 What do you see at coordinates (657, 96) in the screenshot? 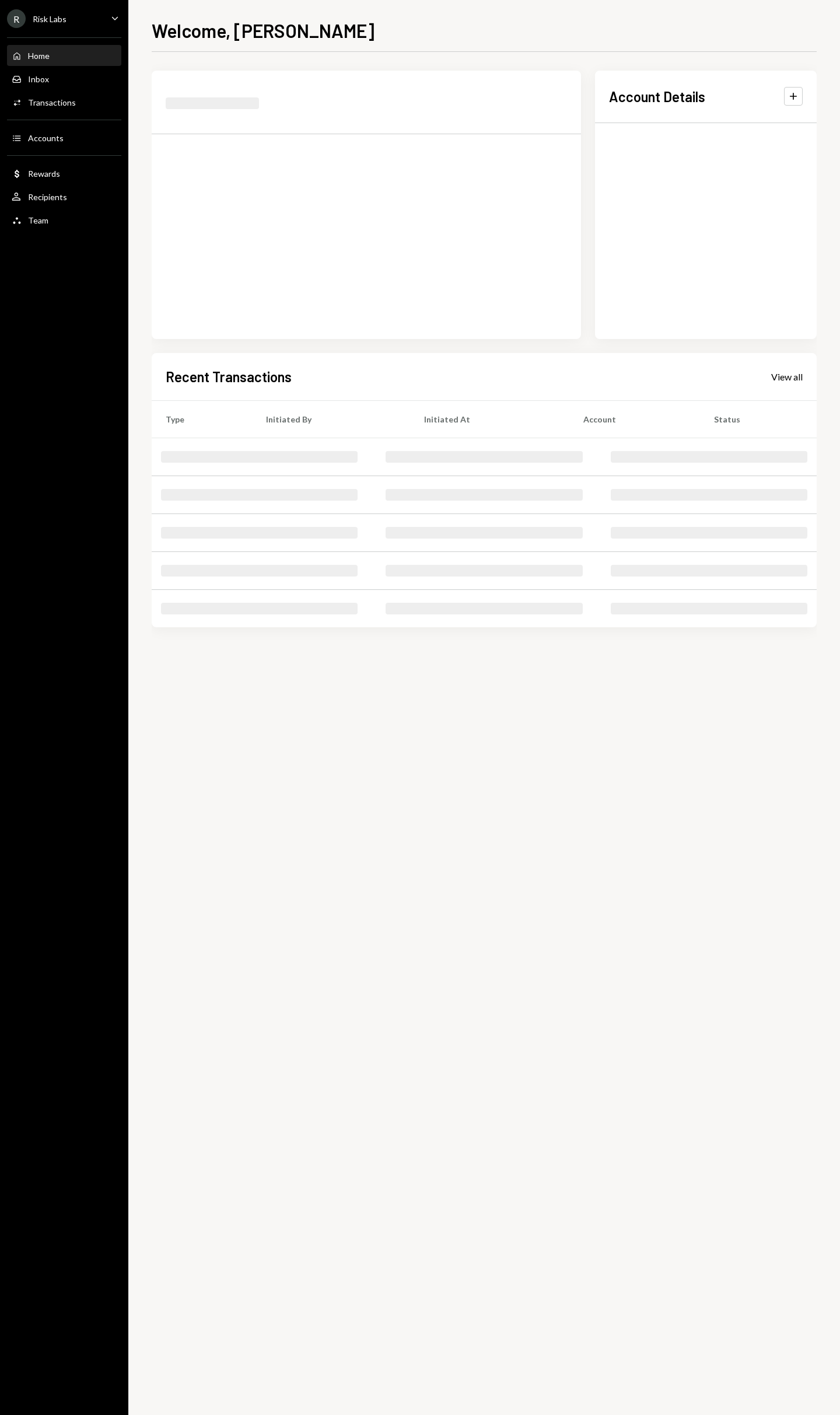
I see `h2: Account Details` at bounding box center [657, 96].